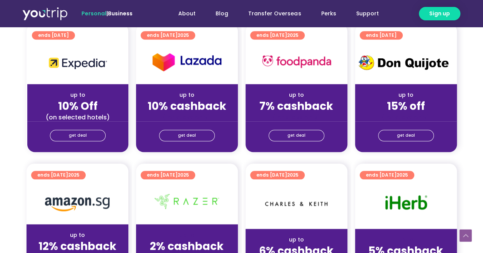 The height and width of the screenshot is (253, 483). What do you see at coordinates (187, 13) in the screenshot?
I see `a: About` at bounding box center [187, 13].